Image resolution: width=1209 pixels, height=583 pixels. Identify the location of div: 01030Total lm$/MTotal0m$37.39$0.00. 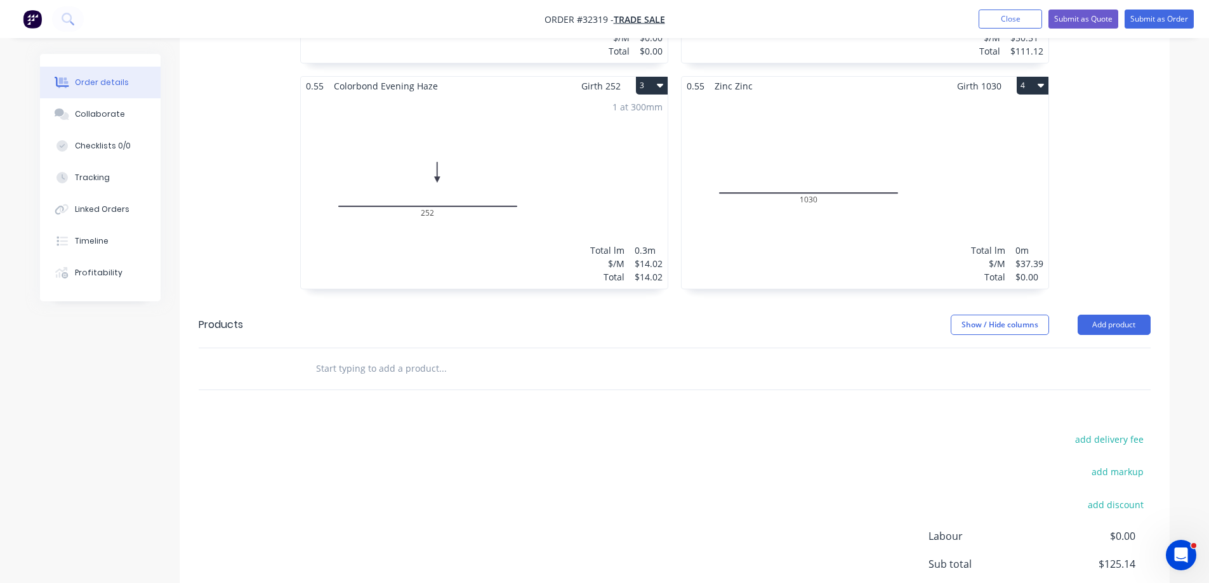
(865, 192).